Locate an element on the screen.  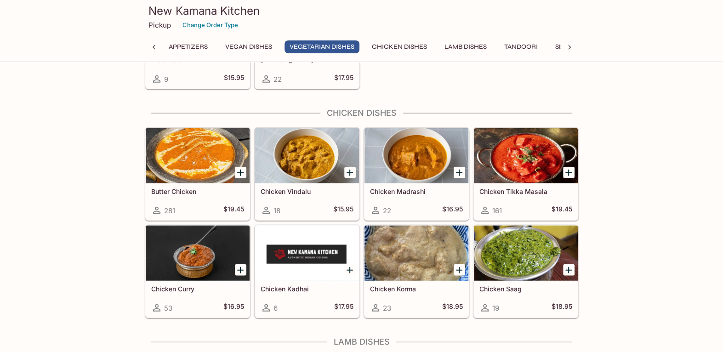
button: Add Chicken Tikka Masala is located at coordinates (568, 172).